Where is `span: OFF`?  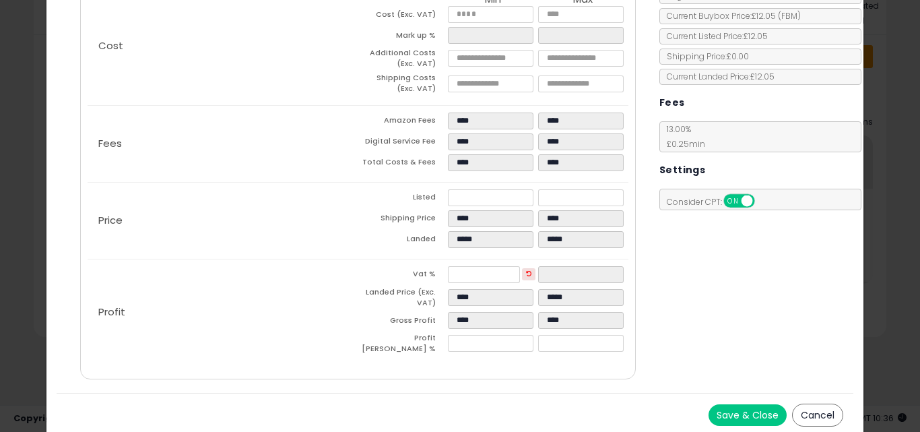 span: OFF is located at coordinates (763, 201).